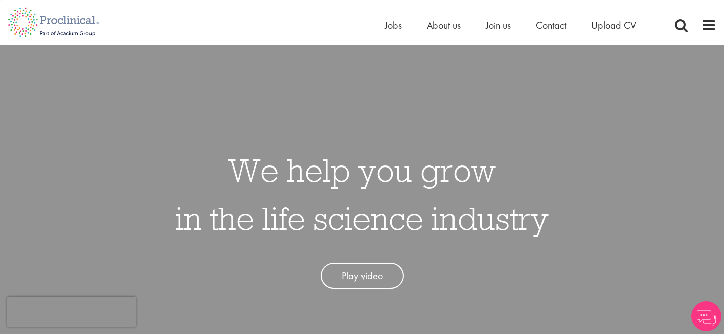  What do you see at coordinates (362, 194) in the screenshot?
I see `h1: We help you grow in the life science industry` at bounding box center [362, 194].